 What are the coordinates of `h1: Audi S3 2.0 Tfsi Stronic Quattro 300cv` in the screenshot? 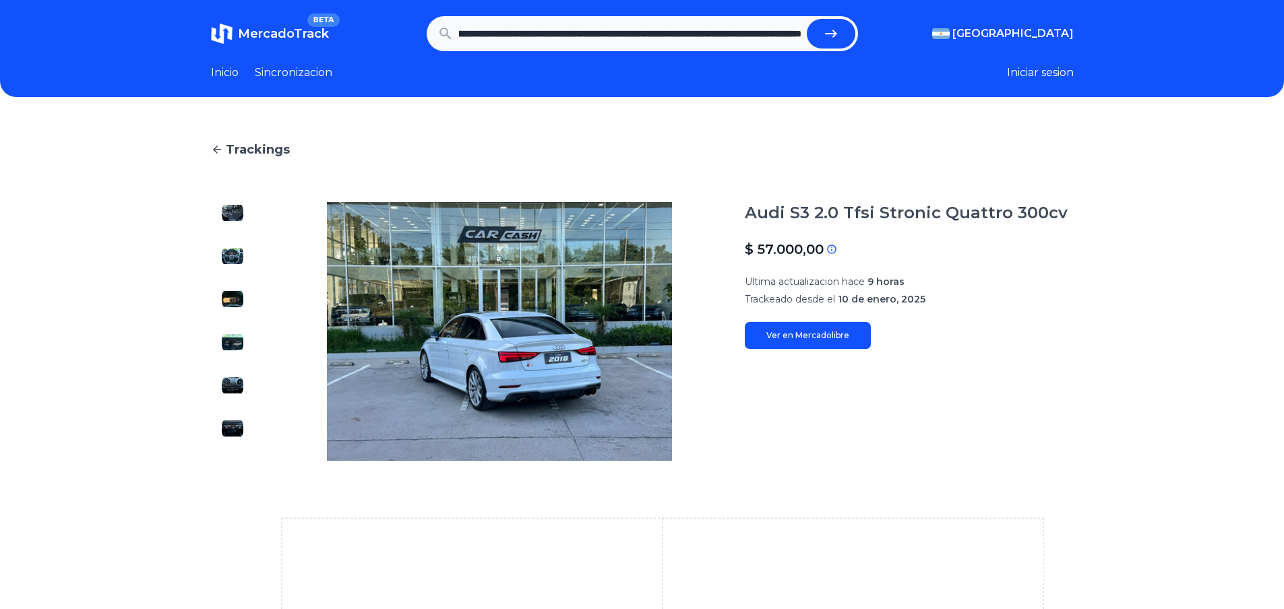 It's located at (906, 213).